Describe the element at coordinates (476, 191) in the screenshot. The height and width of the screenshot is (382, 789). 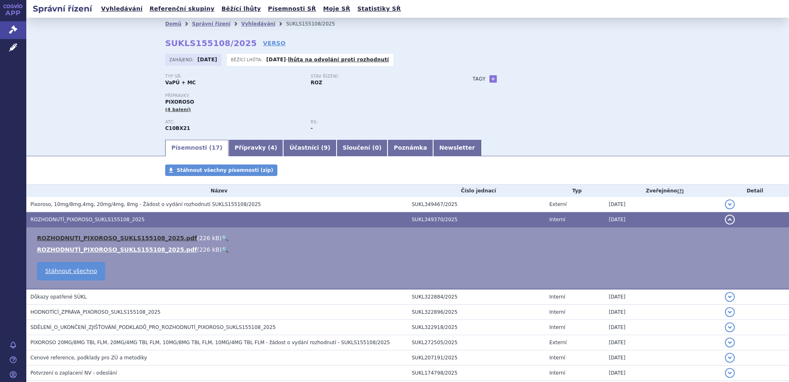
I see `th: Číslo jednací` at that location.